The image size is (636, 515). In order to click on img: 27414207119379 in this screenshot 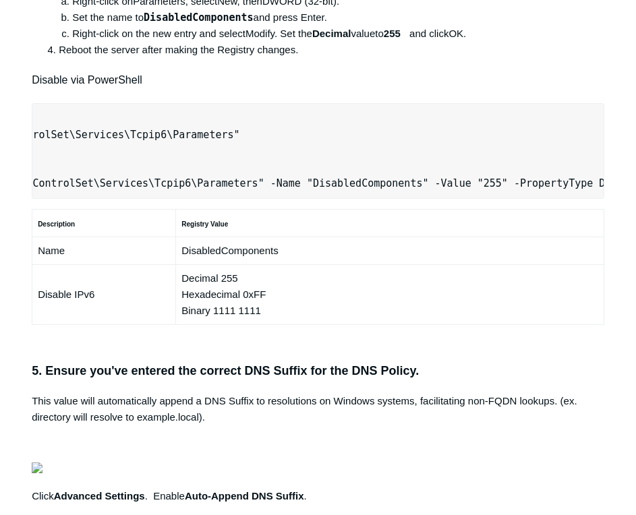, I will do `click(37, 468)`.